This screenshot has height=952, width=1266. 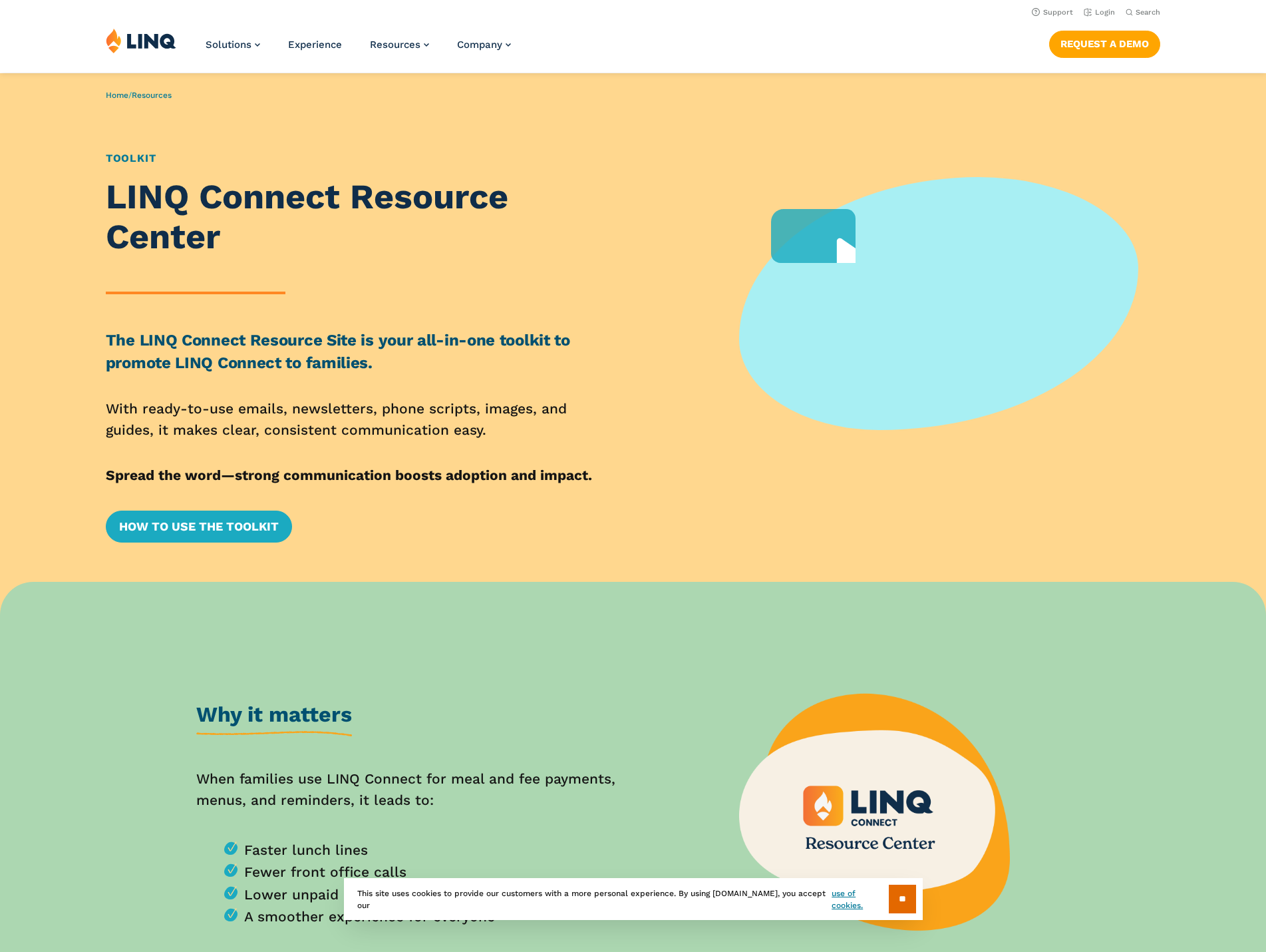 I want to click on a: use of cookies., so click(x=859, y=899).